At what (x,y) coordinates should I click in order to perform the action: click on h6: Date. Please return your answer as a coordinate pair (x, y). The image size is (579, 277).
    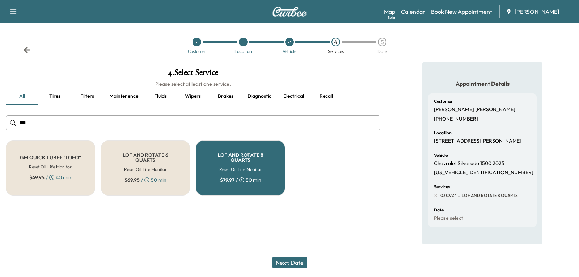
    Looking at the image, I should click on (439, 210).